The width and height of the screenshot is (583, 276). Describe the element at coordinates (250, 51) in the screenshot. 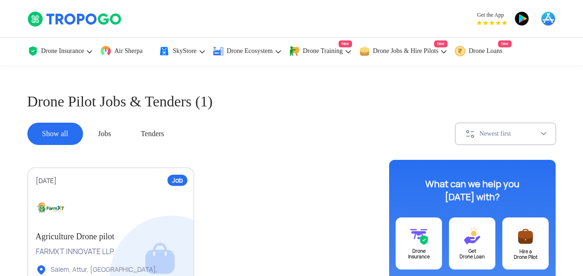

I see `span: Drone Ecosystem` at that location.